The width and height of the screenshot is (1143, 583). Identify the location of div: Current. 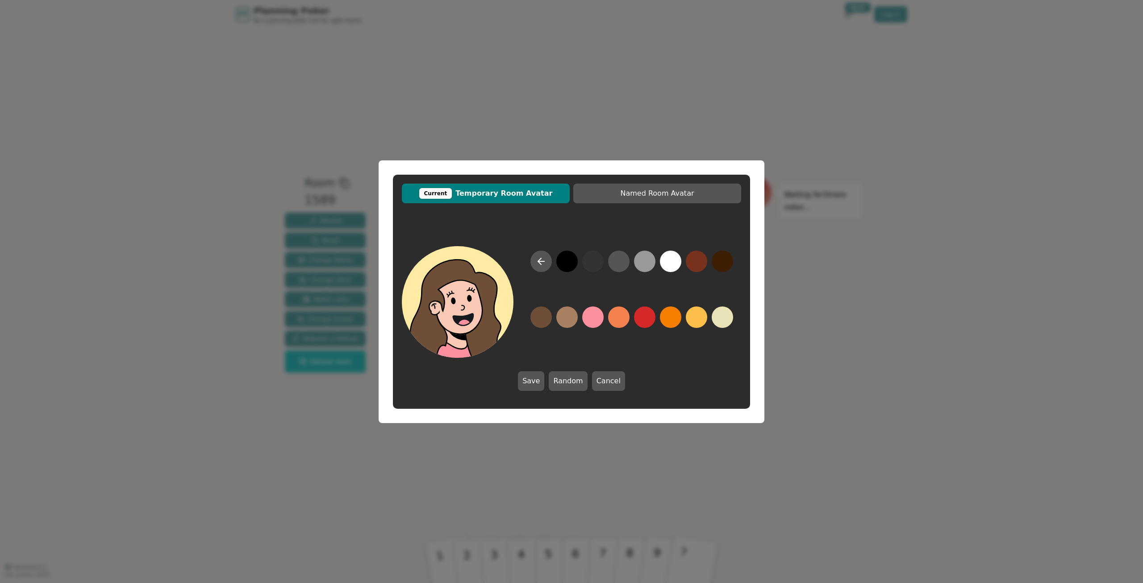
(436, 193).